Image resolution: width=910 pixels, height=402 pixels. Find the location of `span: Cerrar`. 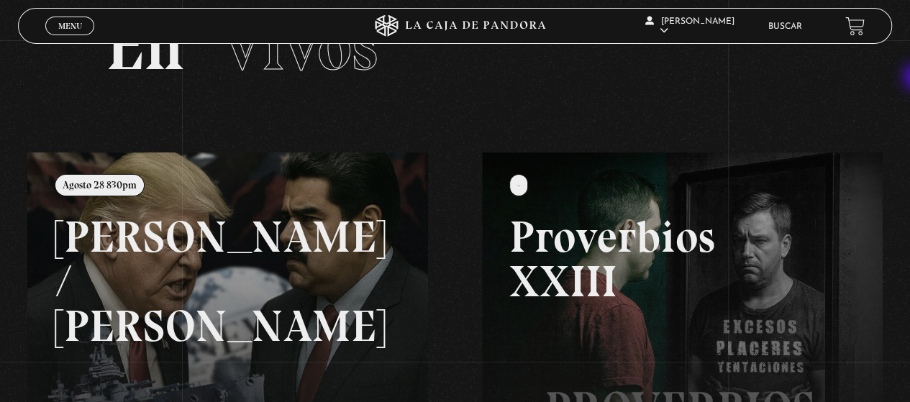

span: Cerrar is located at coordinates (70, 39).